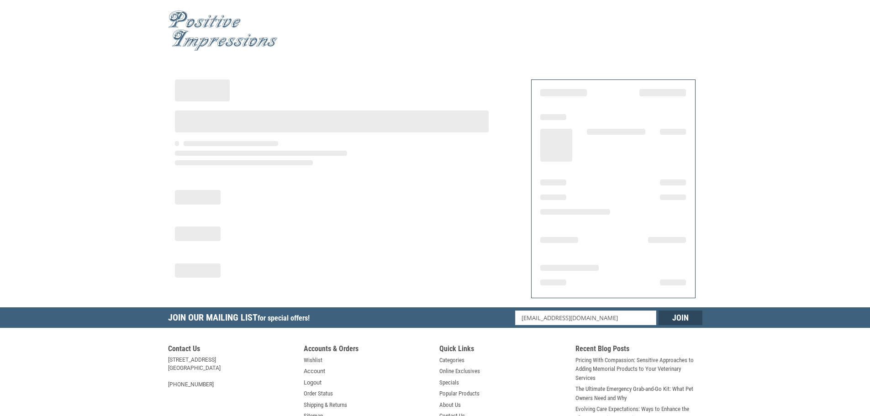 This screenshot has height=416, width=870. I want to click on a: Account, so click(314, 371).